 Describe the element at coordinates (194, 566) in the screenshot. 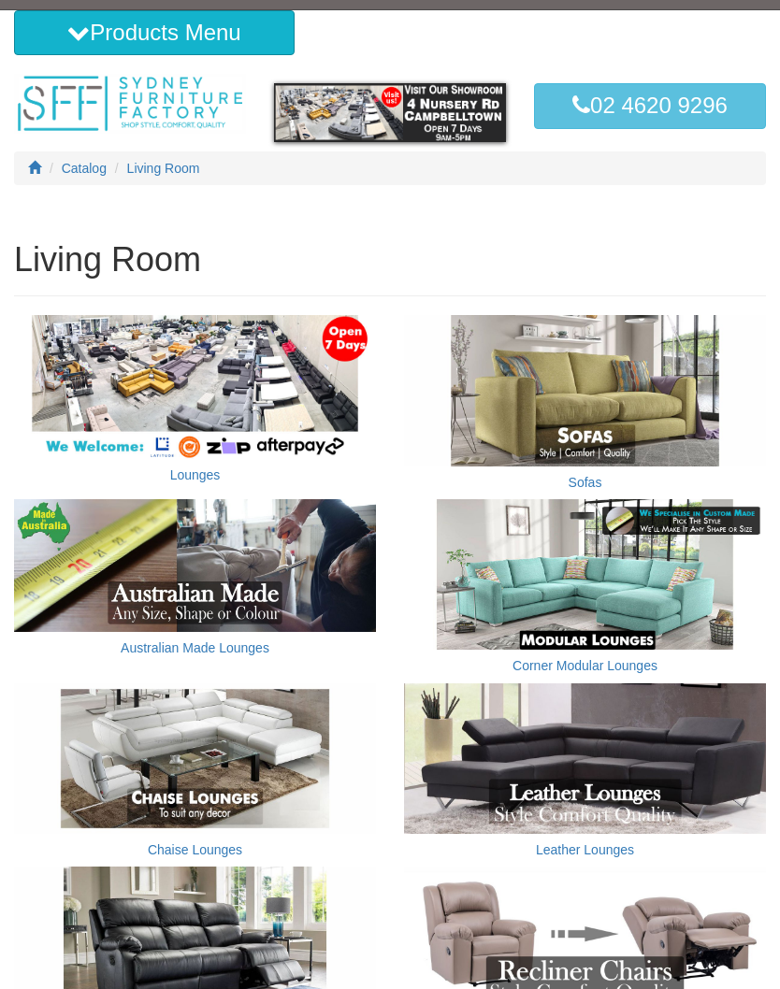

I see `img: Australian Made Lounges` at that location.